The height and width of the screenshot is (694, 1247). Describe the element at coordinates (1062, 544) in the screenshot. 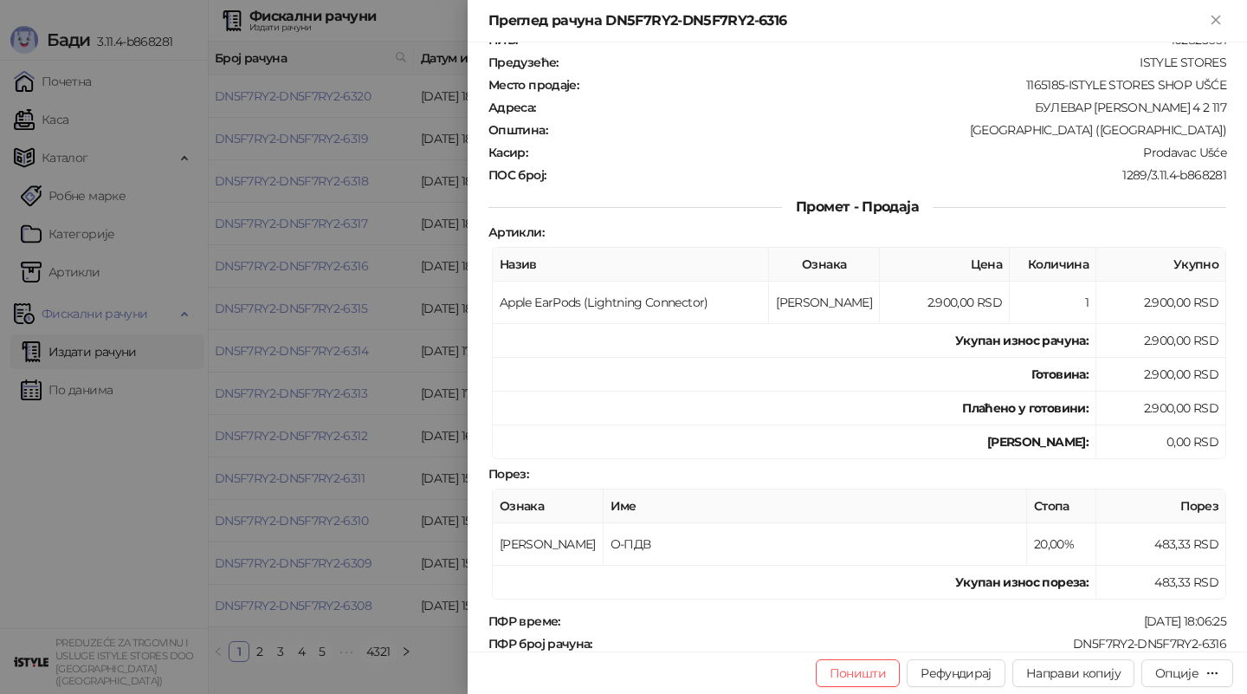

I see `td: 20,00%` at that location.